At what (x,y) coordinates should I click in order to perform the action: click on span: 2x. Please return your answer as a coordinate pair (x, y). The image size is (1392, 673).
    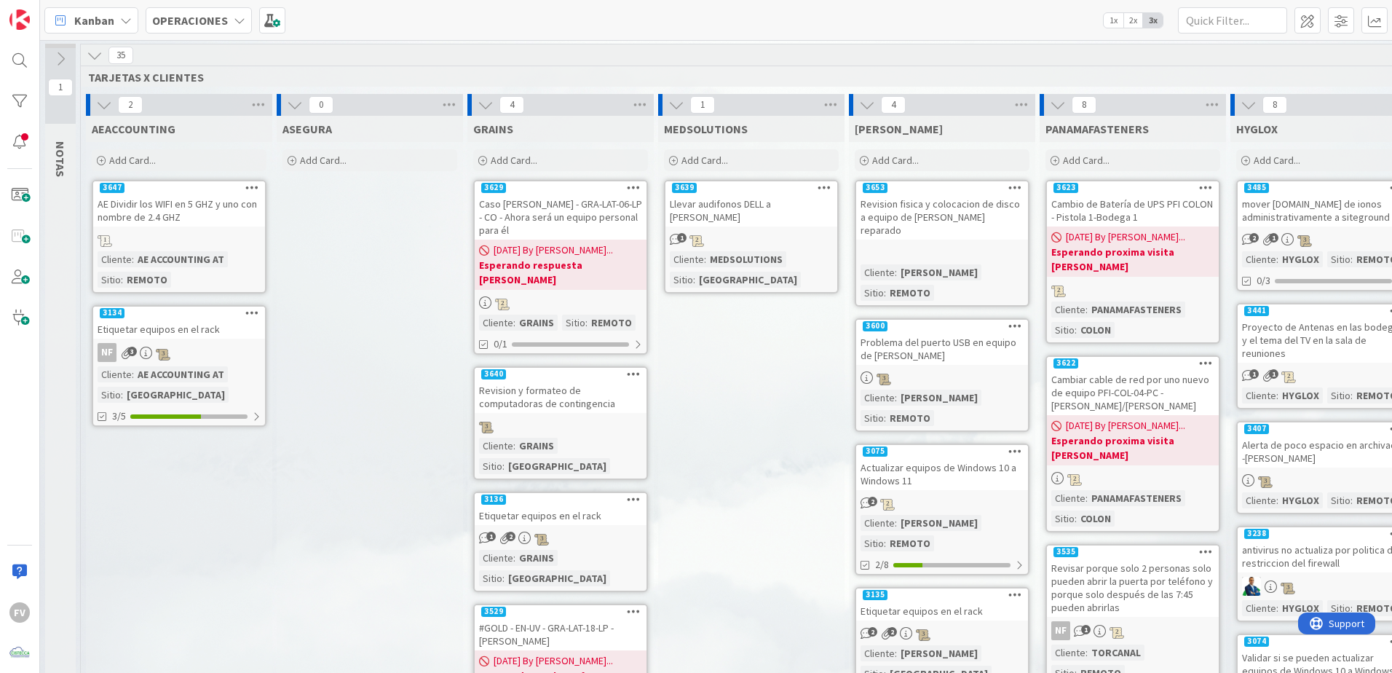
    Looking at the image, I should click on (1133, 20).